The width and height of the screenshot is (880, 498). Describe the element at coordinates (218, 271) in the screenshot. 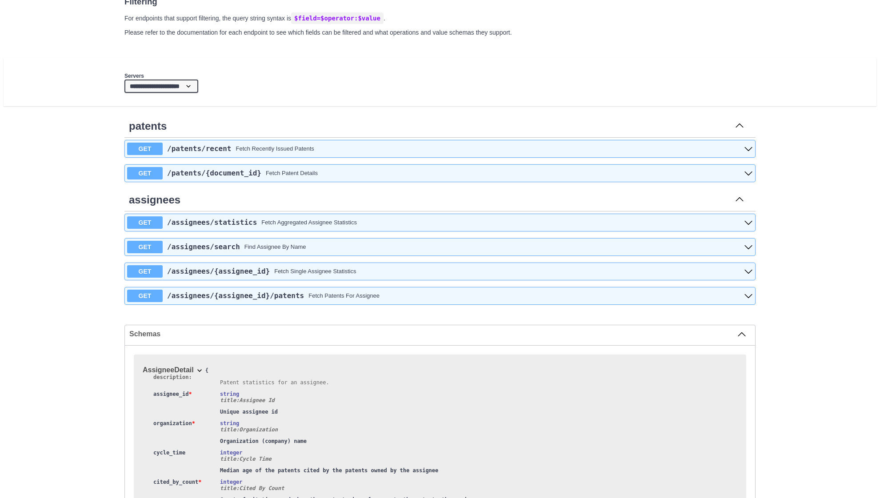

I see `a: /assignees/{assignee_id}` at that location.